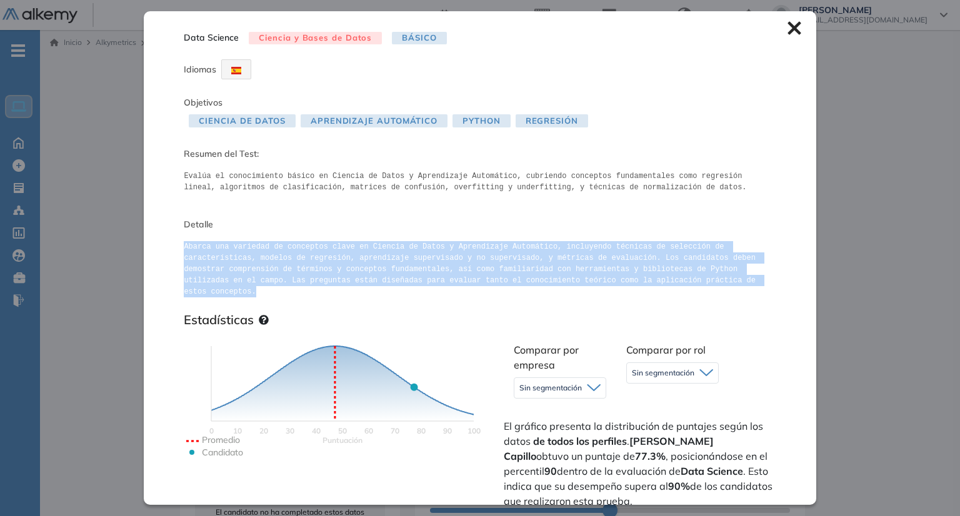  Describe the element at coordinates (222, 452) in the screenshot. I see `text: Candidato` at that location.